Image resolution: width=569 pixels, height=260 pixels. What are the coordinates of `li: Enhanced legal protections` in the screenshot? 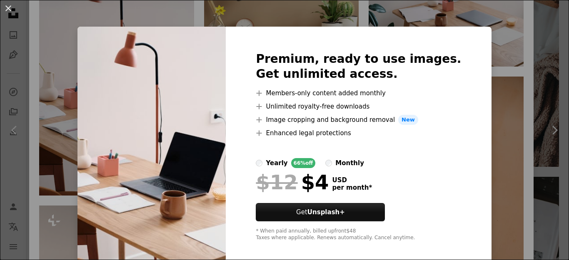 It's located at (358, 133).